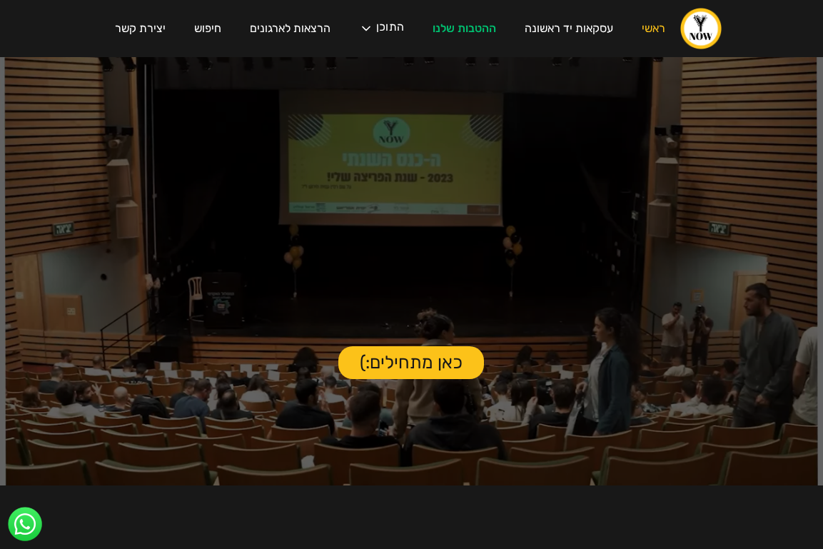  Describe the element at coordinates (464, 29) in the screenshot. I see `a: ההטבות שלנו` at that location.